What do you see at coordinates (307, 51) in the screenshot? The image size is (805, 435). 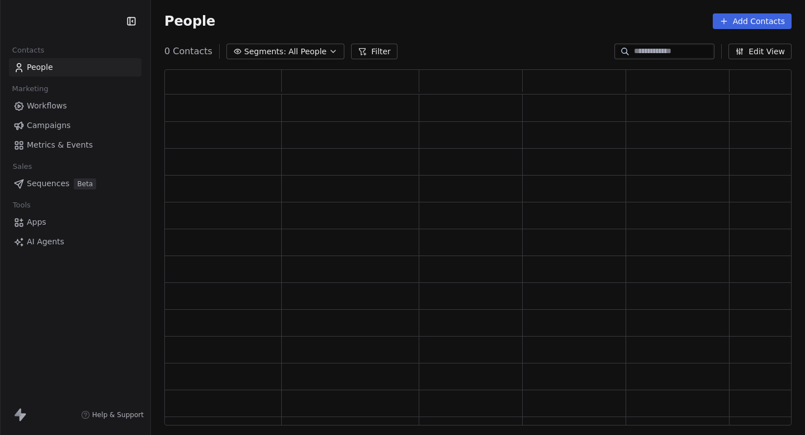 I see `span: All People` at bounding box center [307, 51].